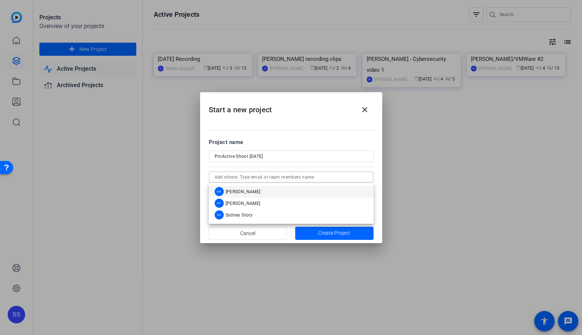 This screenshot has height=335, width=582. What do you see at coordinates (239, 215) in the screenshot?
I see `span: Sydney Story` at bounding box center [239, 215].